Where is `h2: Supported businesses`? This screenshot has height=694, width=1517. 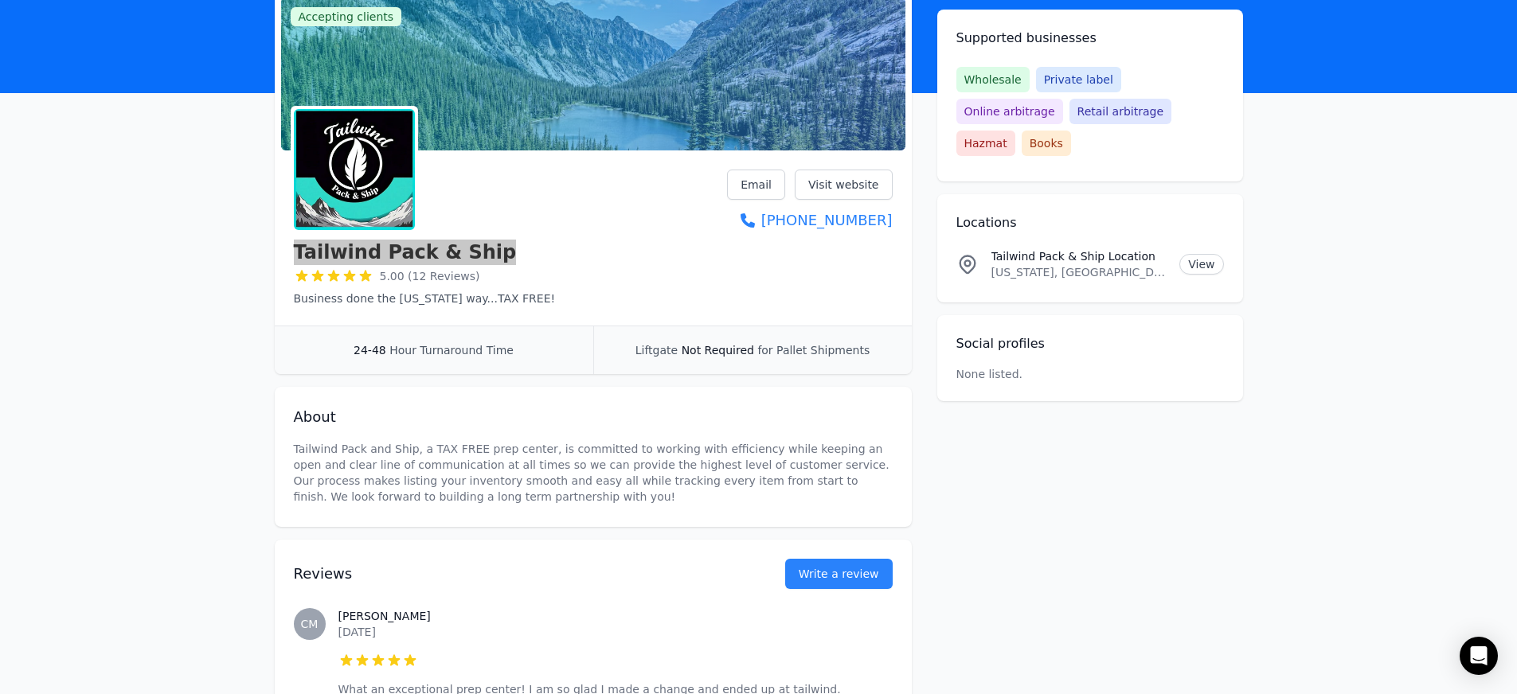 h2: Supported businesses is located at coordinates (1090, 38).